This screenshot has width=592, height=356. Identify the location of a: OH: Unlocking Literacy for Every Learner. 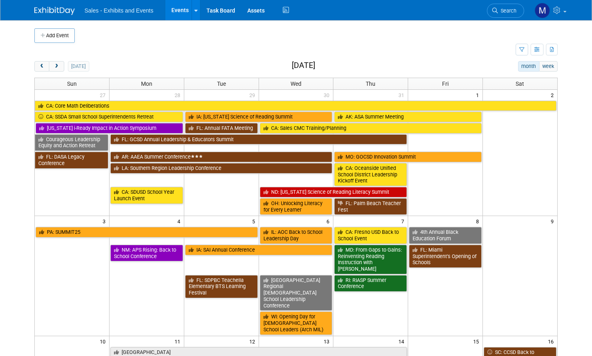
(296, 206).